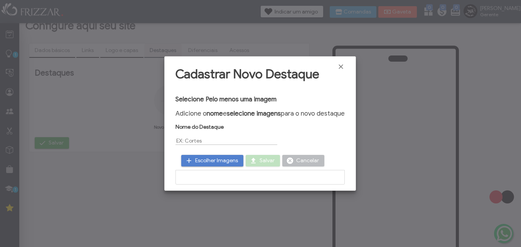 This screenshot has height=247, width=521. Describe the element at coordinates (260, 113) in the screenshot. I see `h3: Adicione o e para o novo destaque` at that location.